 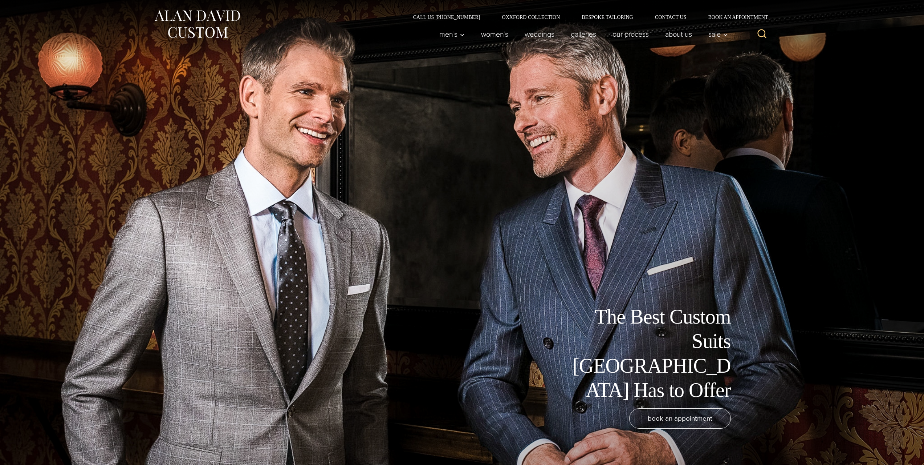 I want to click on a: About Us, so click(x=679, y=34).